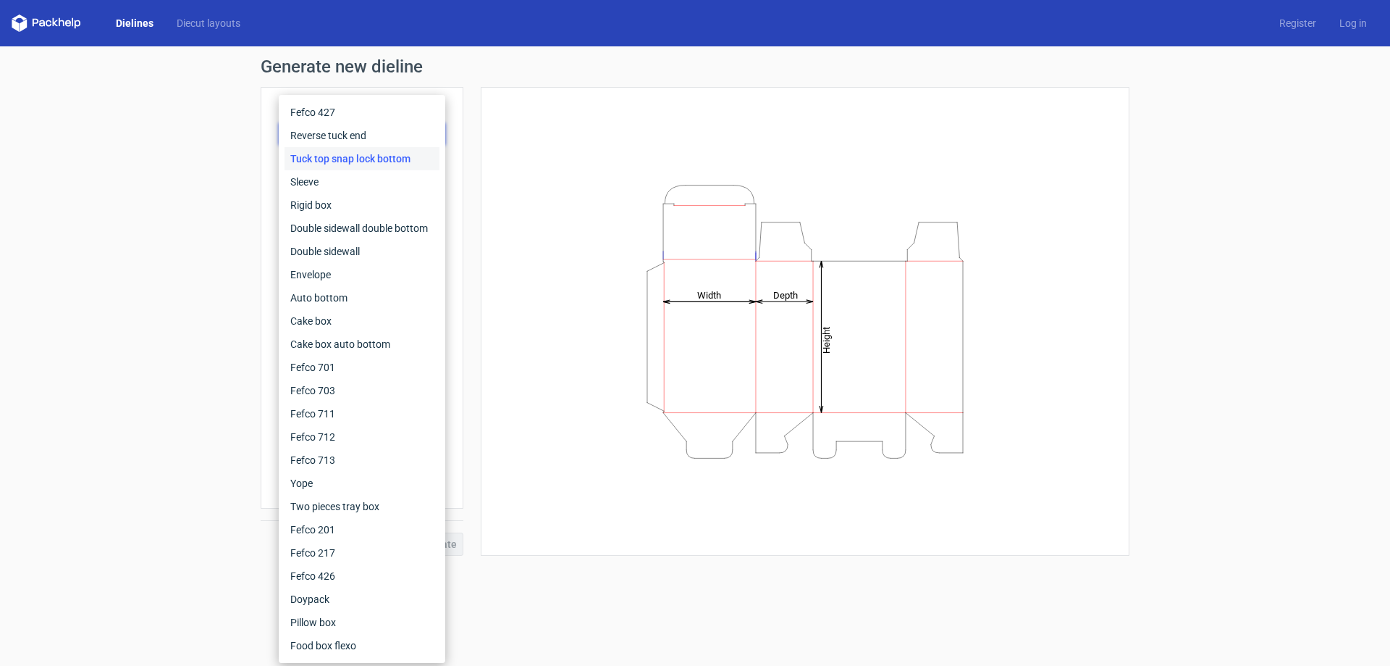  What do you see at coordinates (709, 294) in the screenshot?
I see `tspan: Width` at bounding box center [709, 294].